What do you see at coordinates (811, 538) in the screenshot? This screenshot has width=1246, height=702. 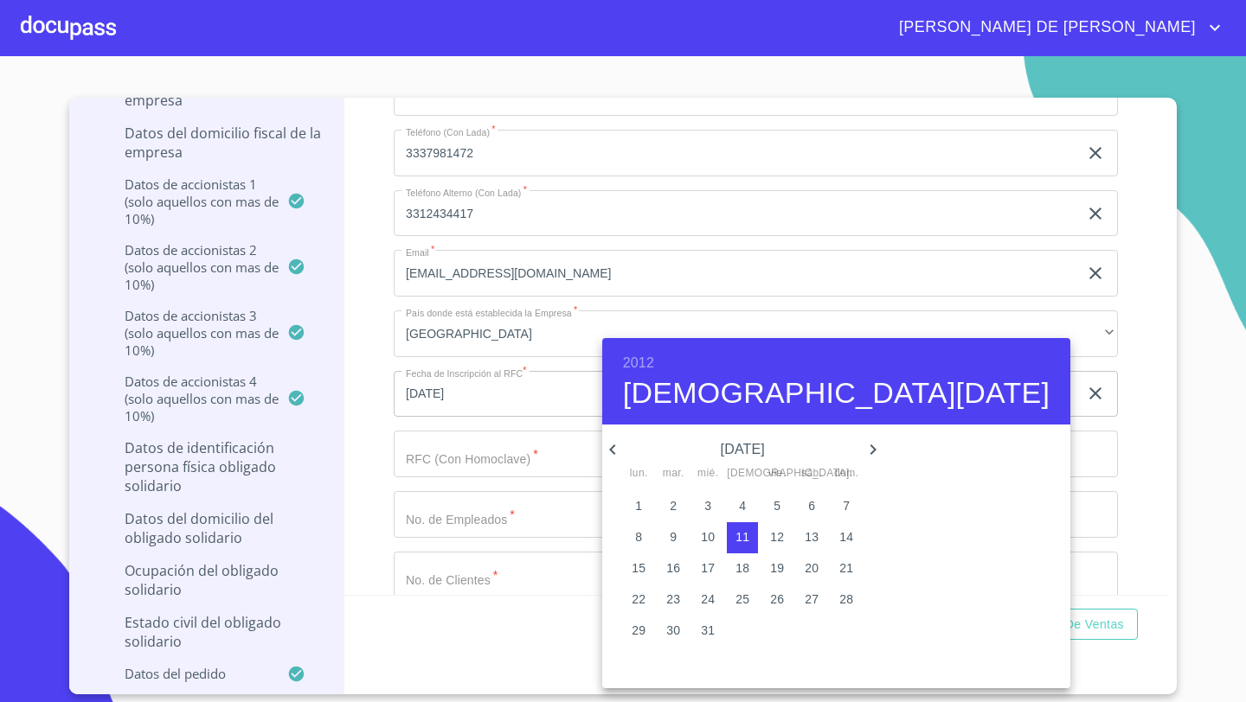 I see `button: 13` at bounding box center [811, 538].